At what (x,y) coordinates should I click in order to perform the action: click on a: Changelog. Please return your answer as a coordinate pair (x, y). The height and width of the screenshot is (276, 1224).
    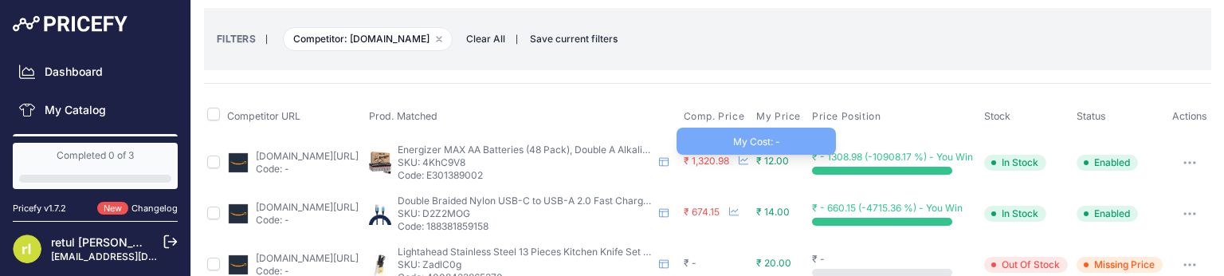
    Looking at the image, I should click on (155, 208).